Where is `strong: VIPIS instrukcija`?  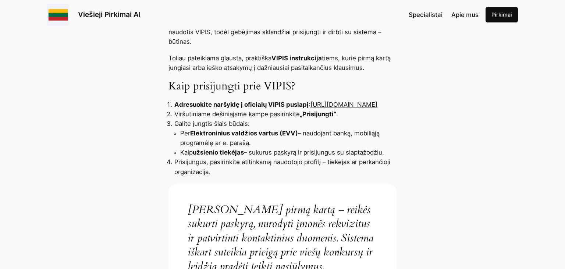
strong: VIPIS instrukcija is located at coordinates (296, 58).